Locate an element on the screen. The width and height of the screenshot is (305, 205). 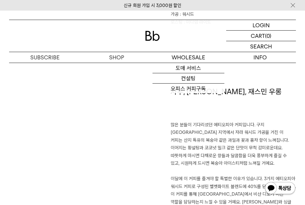
a: 컨설팅 is located at coordinates (188, 78).